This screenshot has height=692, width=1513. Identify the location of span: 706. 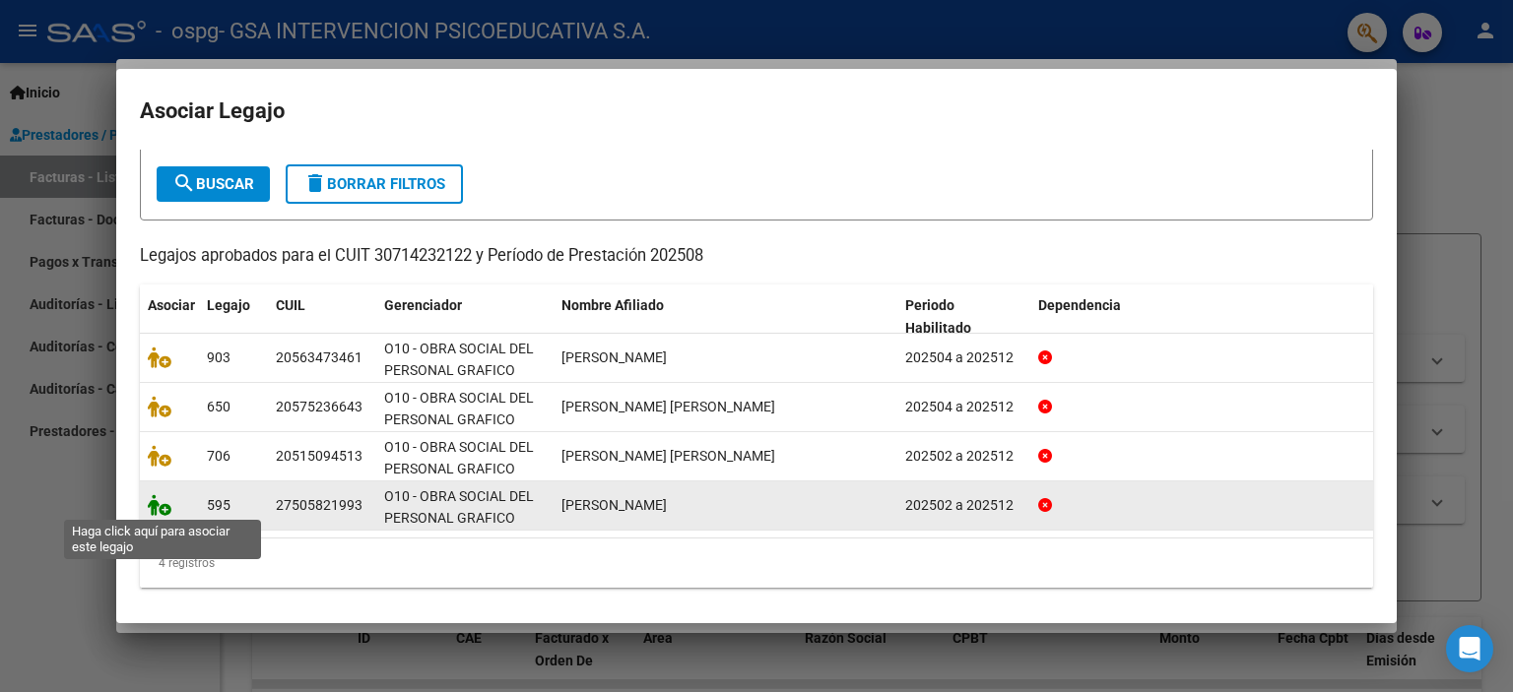
(219, 456).